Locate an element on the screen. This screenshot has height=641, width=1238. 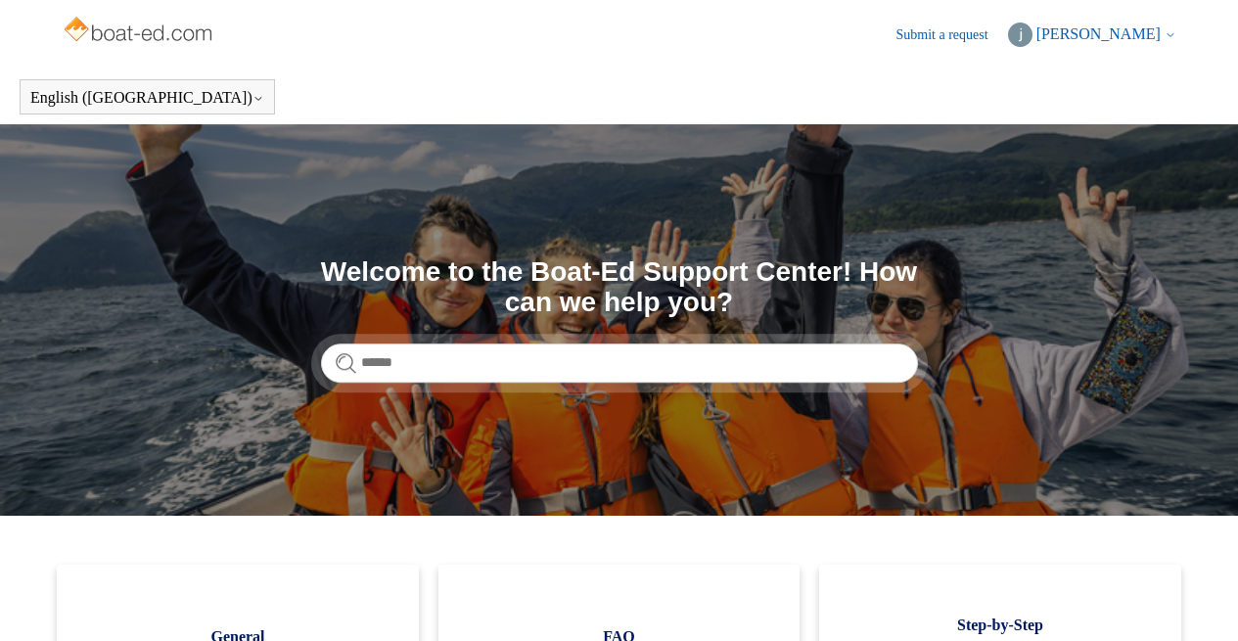
h1: Welcome to the Boat-Ed Support Center! How can we help you? is located at coordinates (619, 288).